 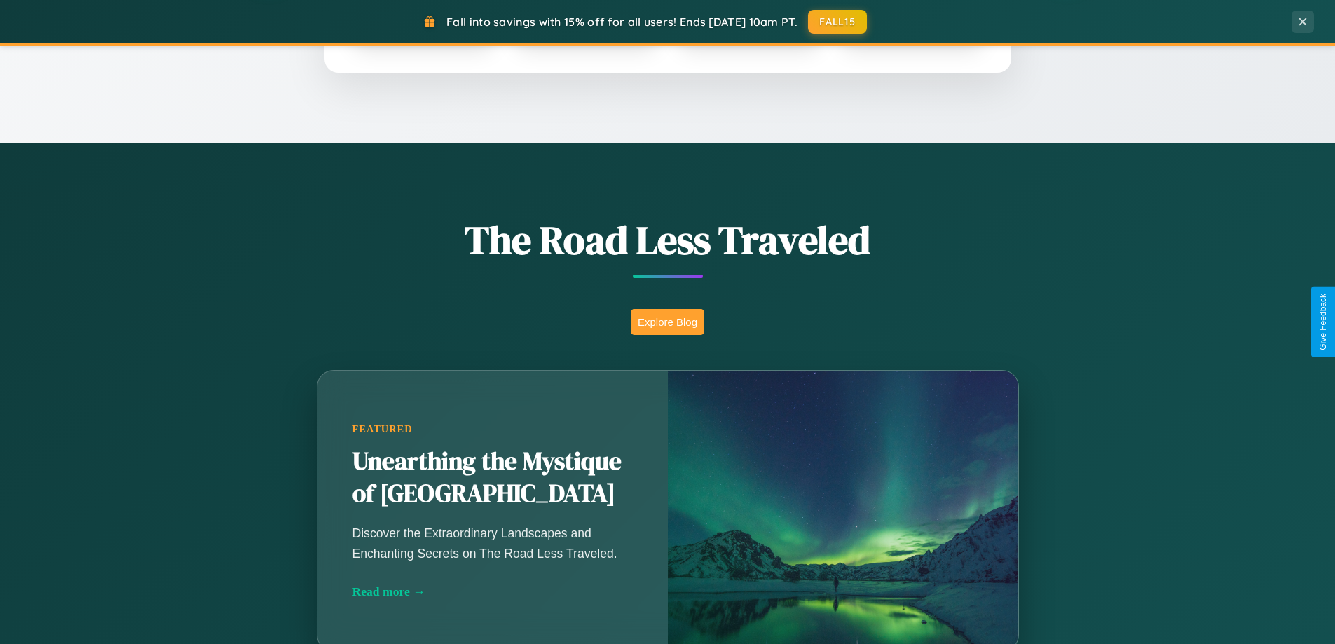 I want to click on p: Discover the Extraordinary Landscapes and Enchanting Secrets on The Road Less Traveled., so click(x=493, y=543).